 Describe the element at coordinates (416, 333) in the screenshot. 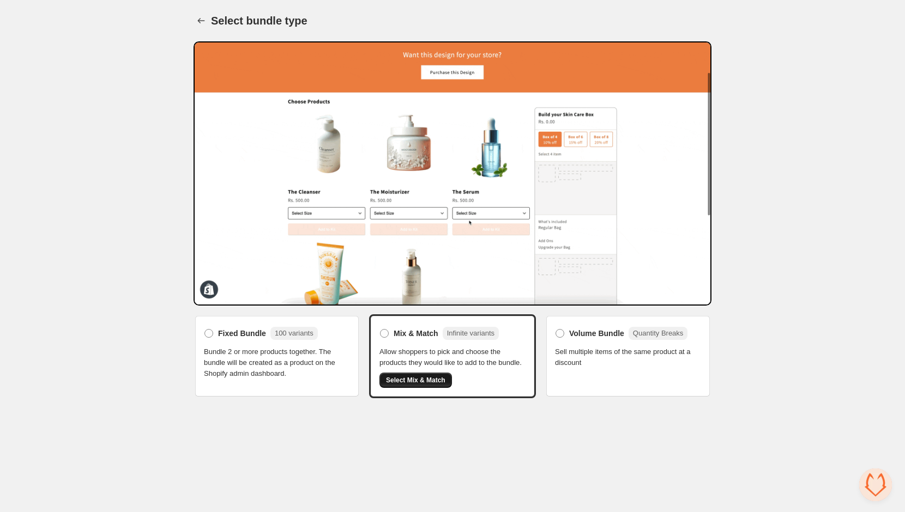

I see `span: Mix & Match` at that location.